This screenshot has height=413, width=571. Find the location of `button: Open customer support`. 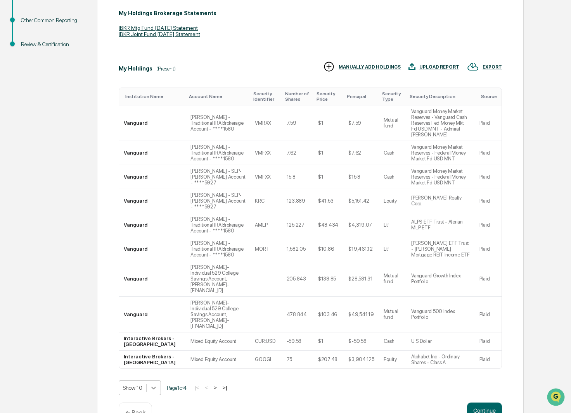

button: Open customer support is located at coordinates (10, 10).